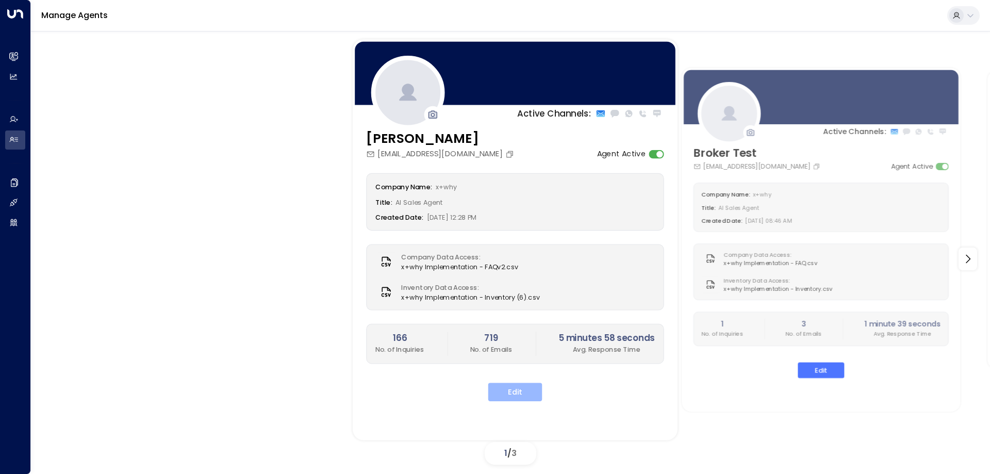  I want to click on h2: 3, so click(803, 324).